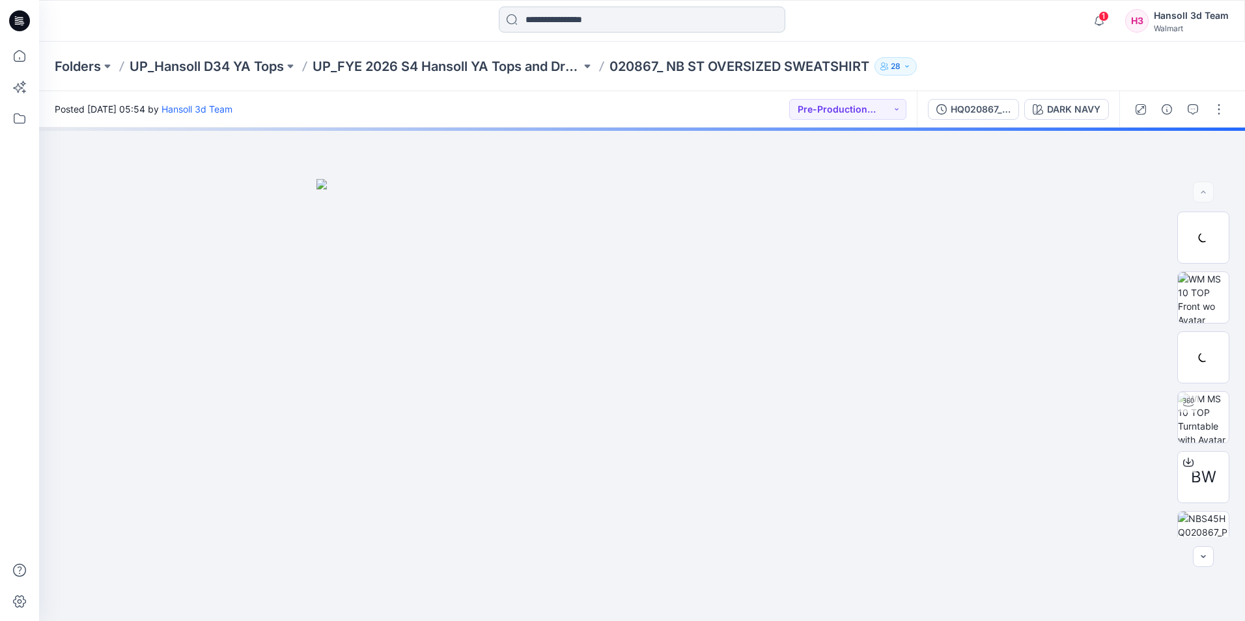  Describe the element at coordinates (78, 66) in the screenshot. I see `a: Folders` at that location.